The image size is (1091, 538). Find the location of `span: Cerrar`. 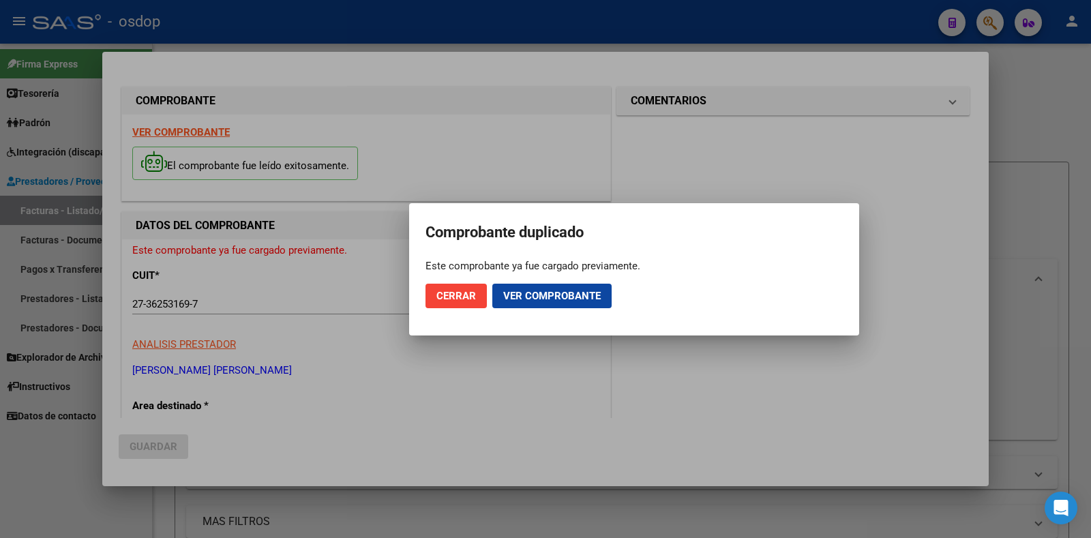

span: Cerrar is located at coordinates (456, 296).